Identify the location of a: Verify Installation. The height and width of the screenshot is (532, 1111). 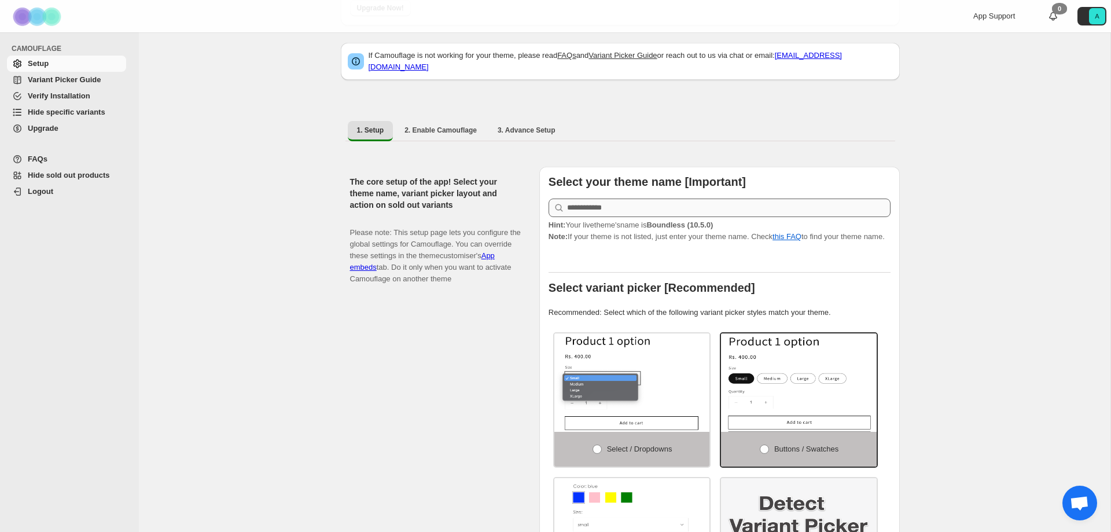
(67, 96).